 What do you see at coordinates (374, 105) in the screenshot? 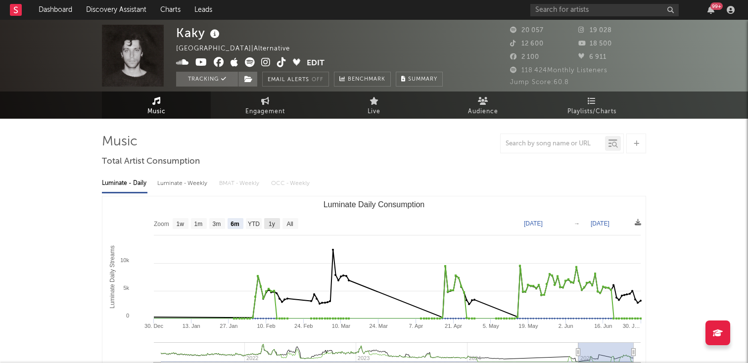
I see `a: Live` at bounding box center [374, 105].